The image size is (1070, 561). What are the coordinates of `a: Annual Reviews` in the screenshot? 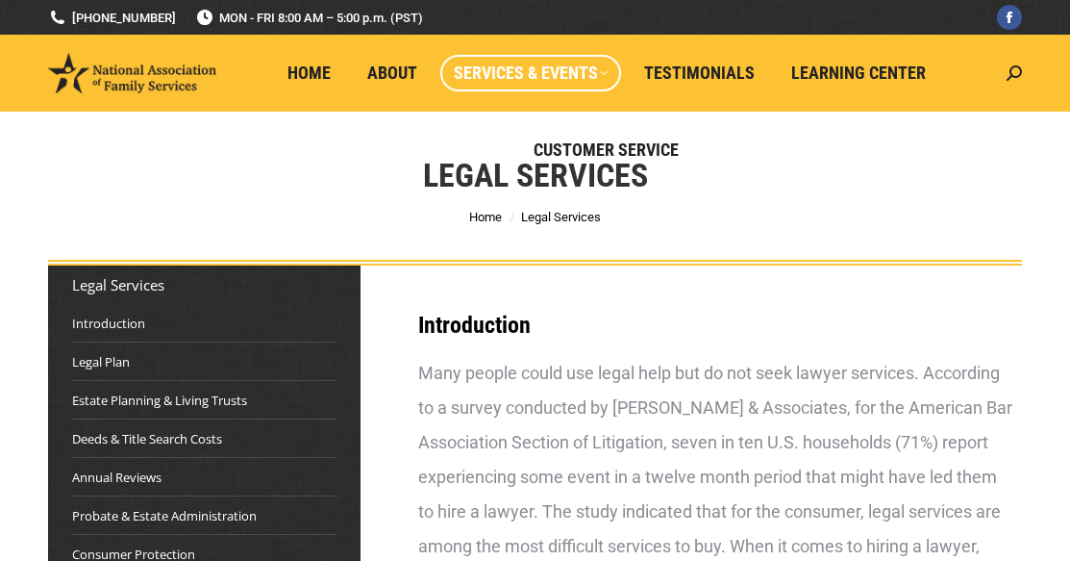 It's located at (116, 477).